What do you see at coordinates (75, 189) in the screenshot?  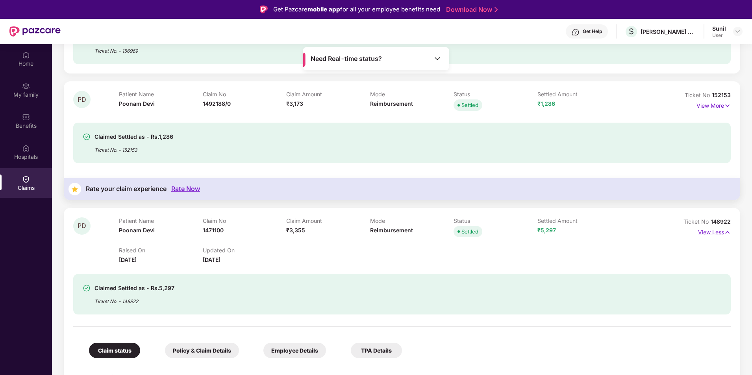 I see `img: svg+xml;base64,PHN2ZyB4bWxucz0iaHR0cDovL3d3dy53My5vcmcvMjAwMC9zdmciIHdpZHRoPSIzNyIgaGVpZ2h0PSIzNy...` at bounding box center [75, 189].